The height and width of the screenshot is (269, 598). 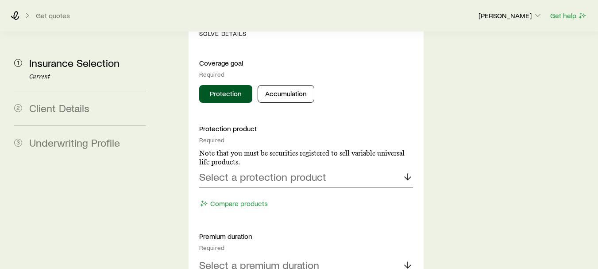 I want to click on p: Note that you must be securities registered to sell variable universal life products., so click(x=306, y=158).